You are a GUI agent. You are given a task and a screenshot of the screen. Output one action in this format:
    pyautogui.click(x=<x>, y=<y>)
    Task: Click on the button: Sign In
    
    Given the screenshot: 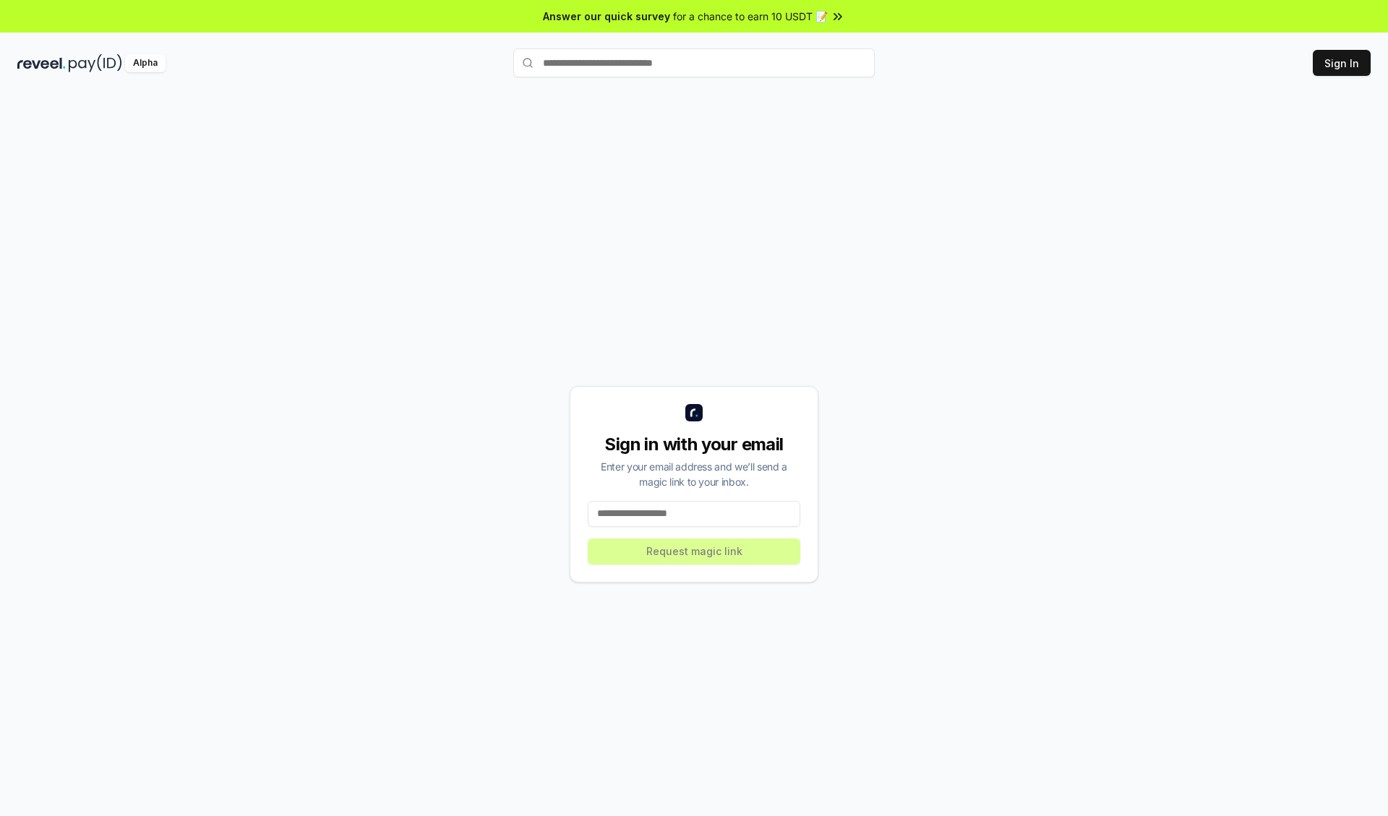 What is the action you would take?
    pyautogui.click(x=1342, y=63)
    